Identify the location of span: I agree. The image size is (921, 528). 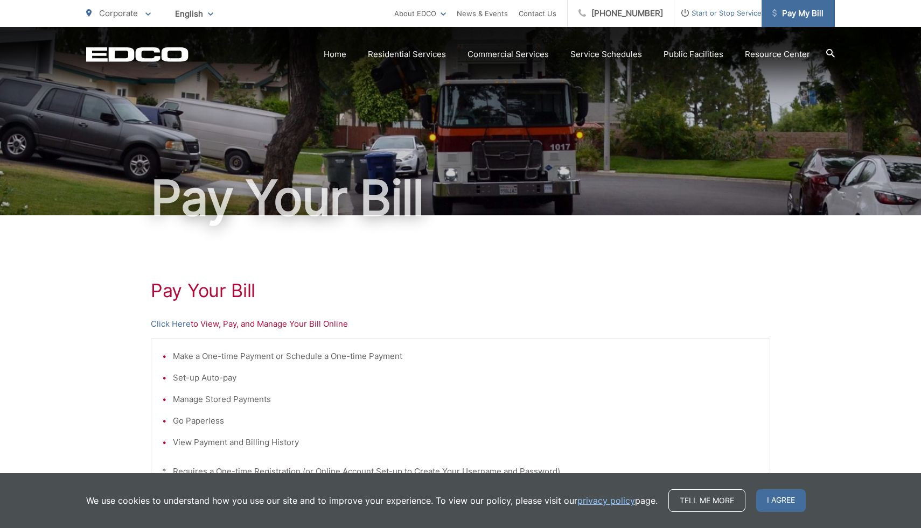
(781, 501).